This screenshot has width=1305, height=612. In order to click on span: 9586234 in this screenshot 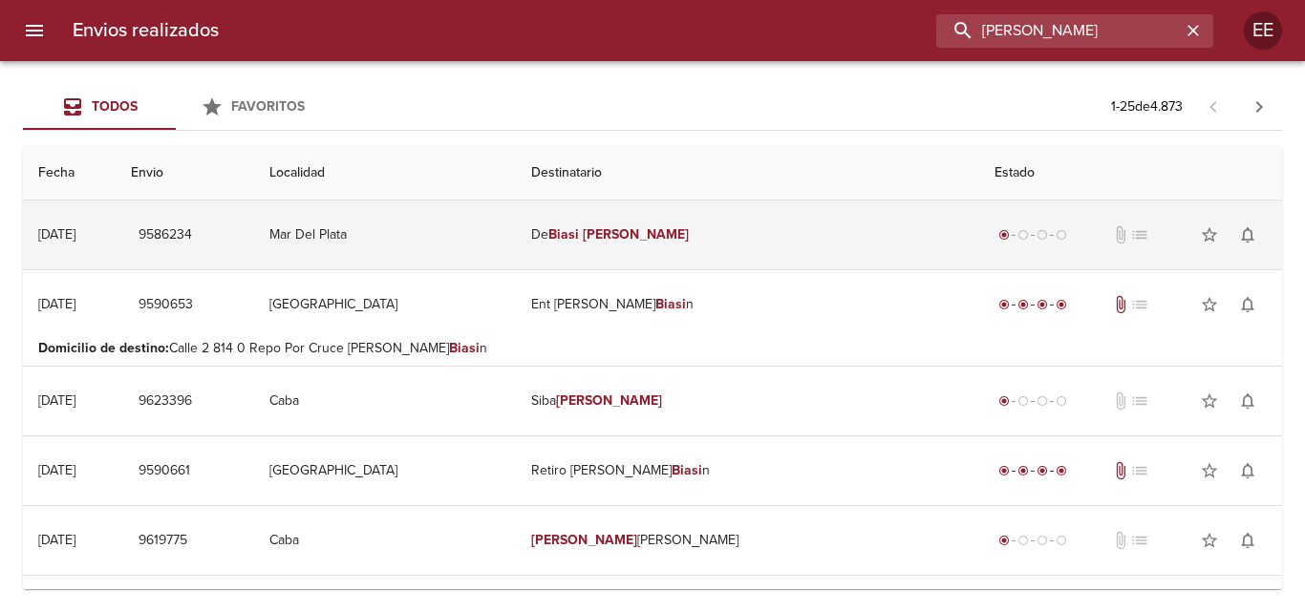, I will do `click(165, 235)`.